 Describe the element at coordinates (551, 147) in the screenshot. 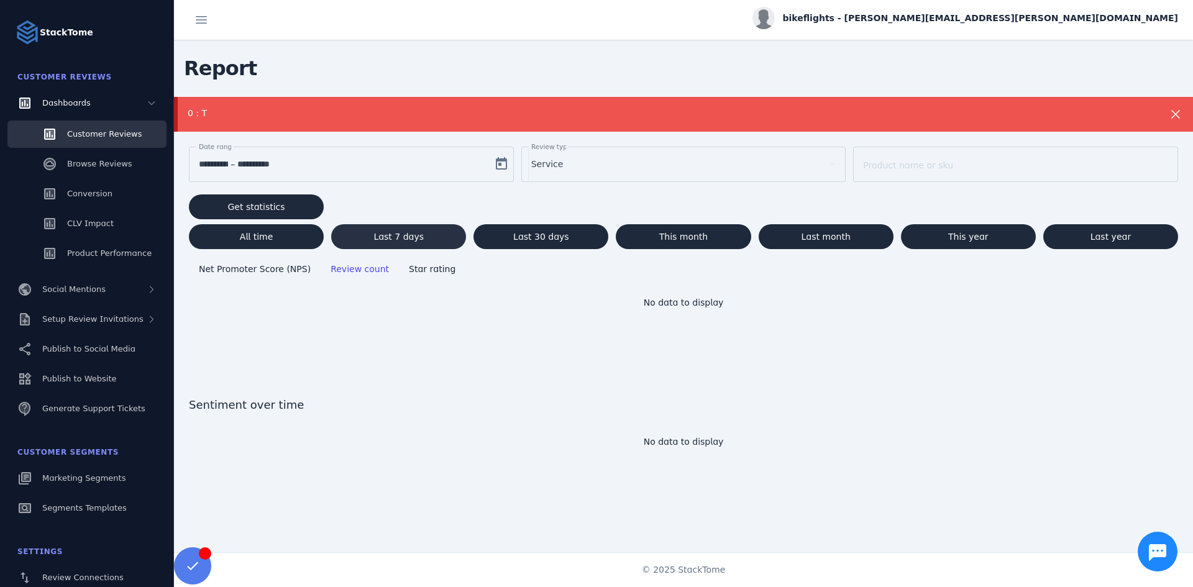

I see `mat-label: Review type` at that location.